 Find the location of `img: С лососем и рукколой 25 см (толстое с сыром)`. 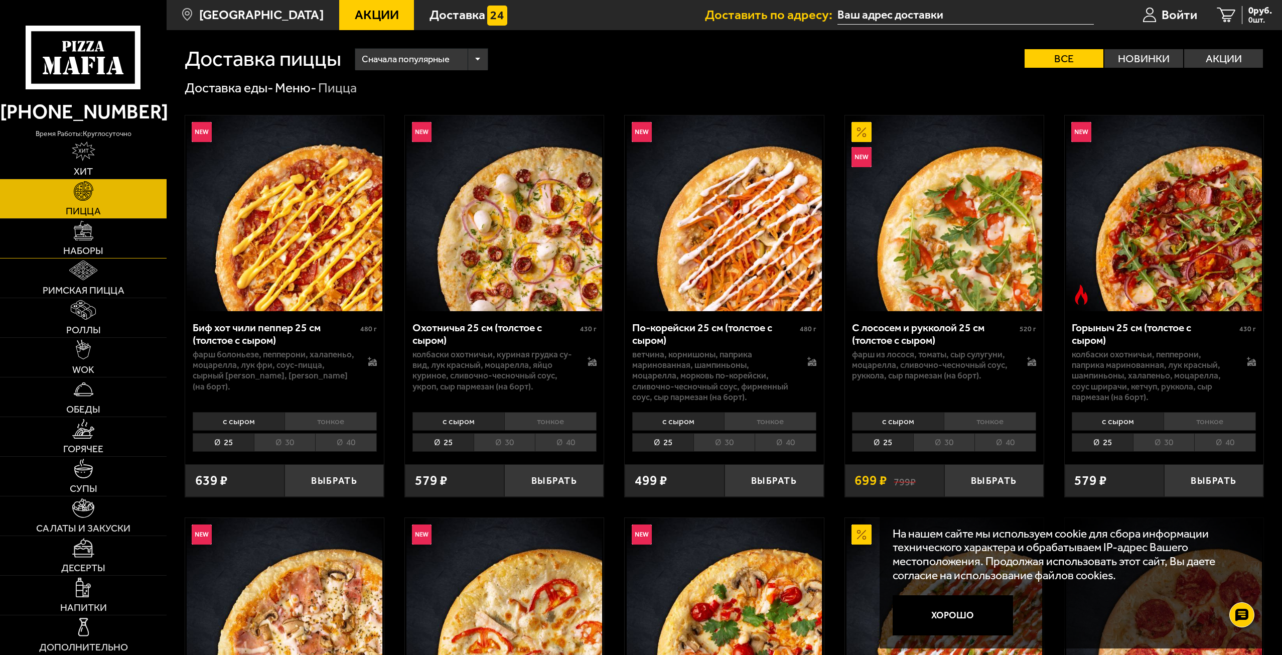

img: С лососем и рукколой 25 см (толстое с сыром) is located at coordinates (945, 213).